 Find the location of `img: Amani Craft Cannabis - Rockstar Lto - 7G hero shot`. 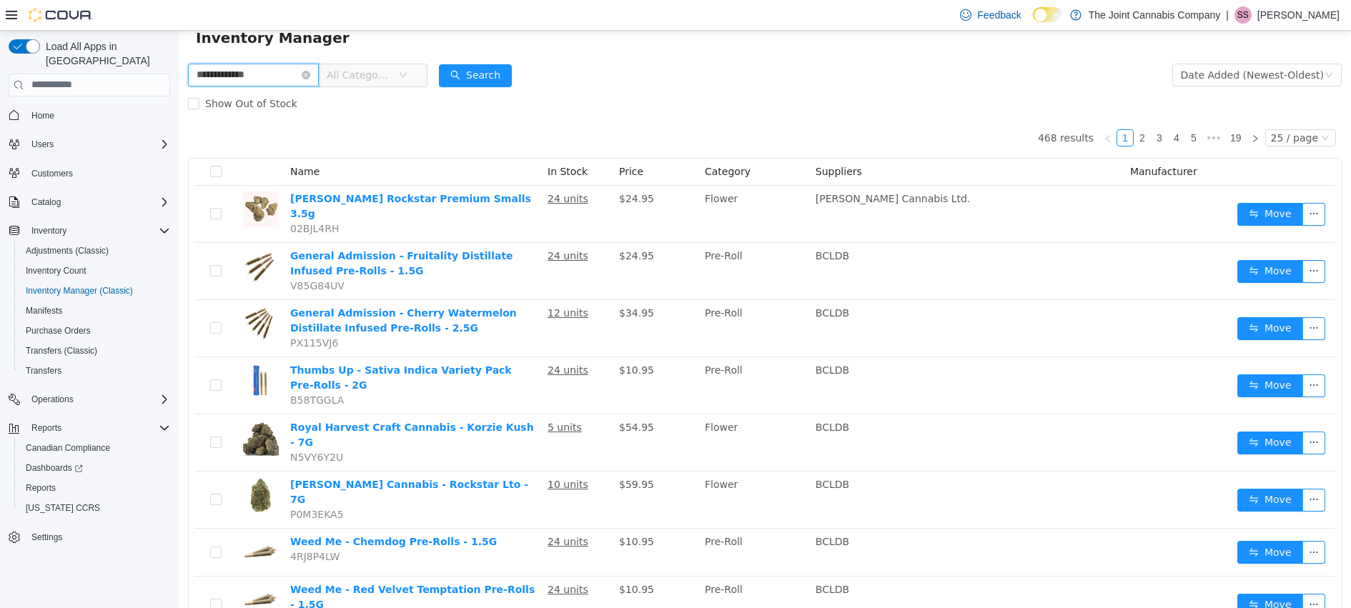

img: Amani Craft Cannabis - Rockstar Lto - 7G hero shot is located at coordinates (82, 465).